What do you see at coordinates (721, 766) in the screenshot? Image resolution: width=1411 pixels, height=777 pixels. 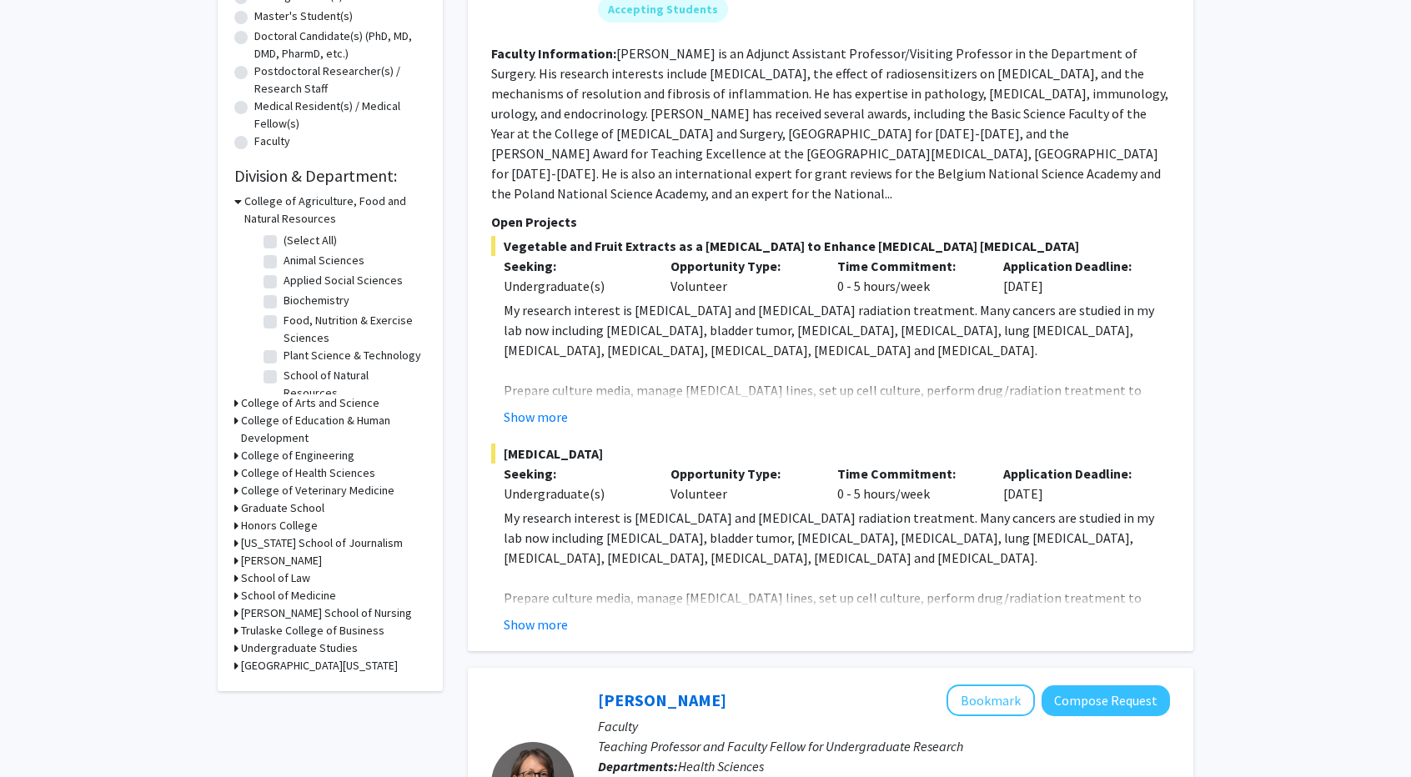 I see `span: Health Sciences` at bounding box center [721, 766].